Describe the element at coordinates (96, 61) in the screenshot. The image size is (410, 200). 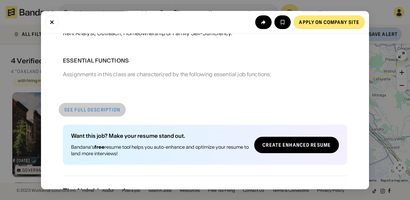
I see `div: ESSENTIAL FUNCTIONS` at that location.